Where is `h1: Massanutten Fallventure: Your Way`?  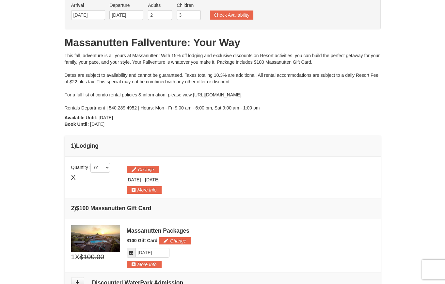 h1: Massanutten Fallventure: Your Way is located at coordinates (223, 42).